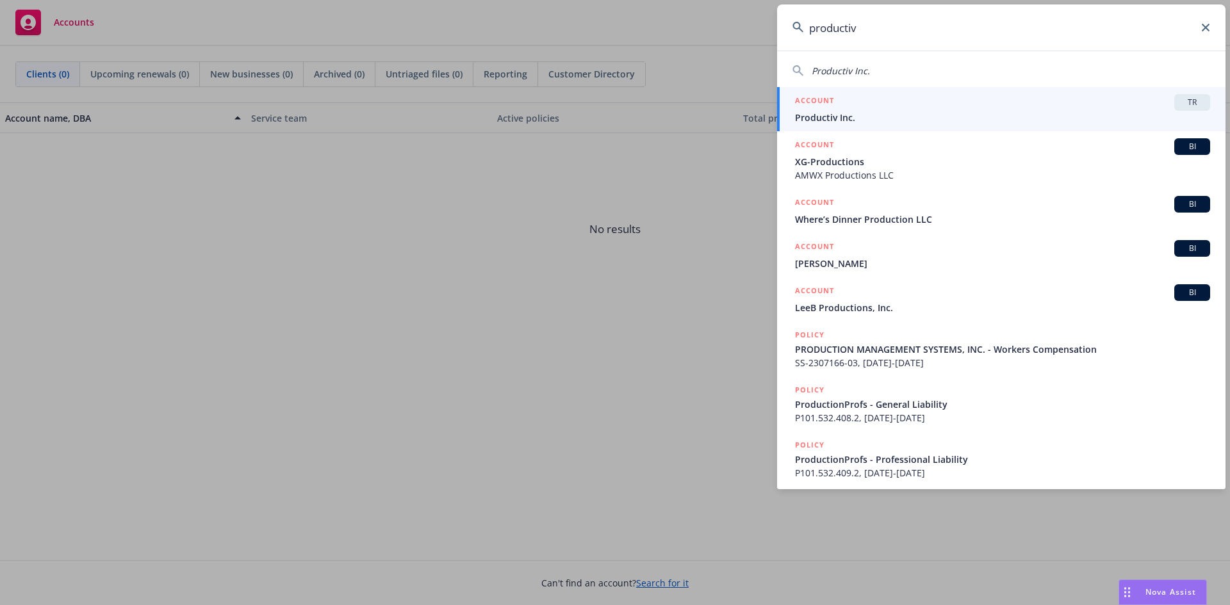  Describe the element at coordinates (1003, 175) in the screenshot. I see `span: AMWX Productions LLC` at that location.